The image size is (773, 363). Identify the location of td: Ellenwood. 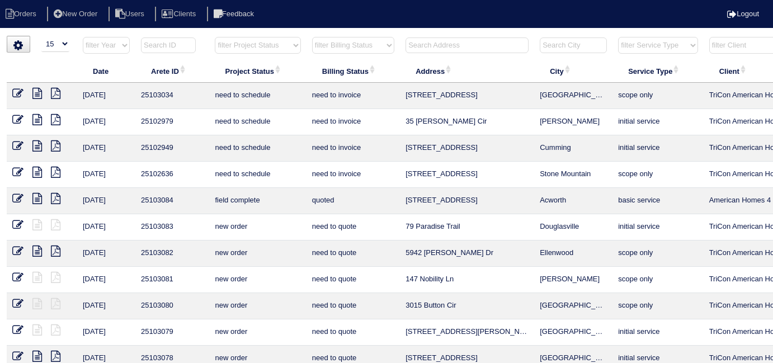
(573, 253).